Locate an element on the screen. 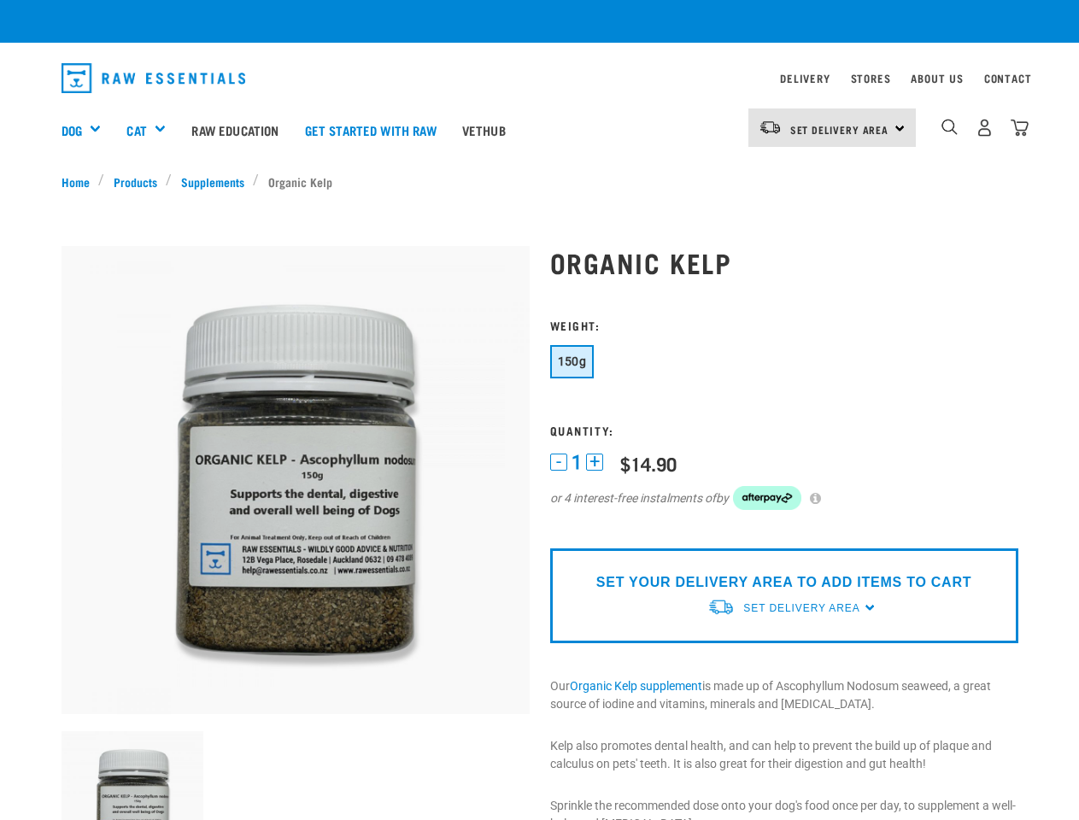  h1: Organic Kelp is located at coordinates (784, 262).